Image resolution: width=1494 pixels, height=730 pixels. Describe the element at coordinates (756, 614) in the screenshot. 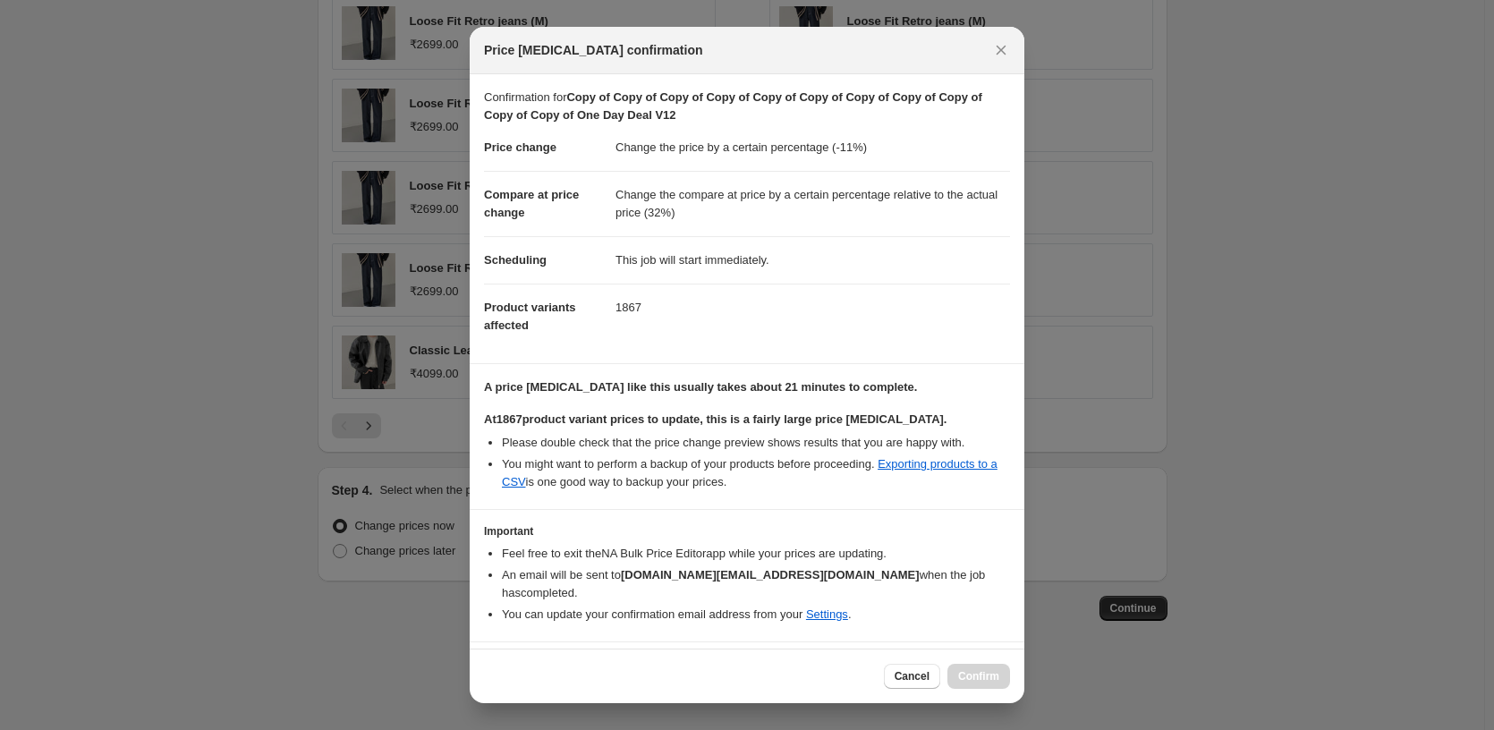

I see `li: You can update your confirmation email address from your .` at that location.